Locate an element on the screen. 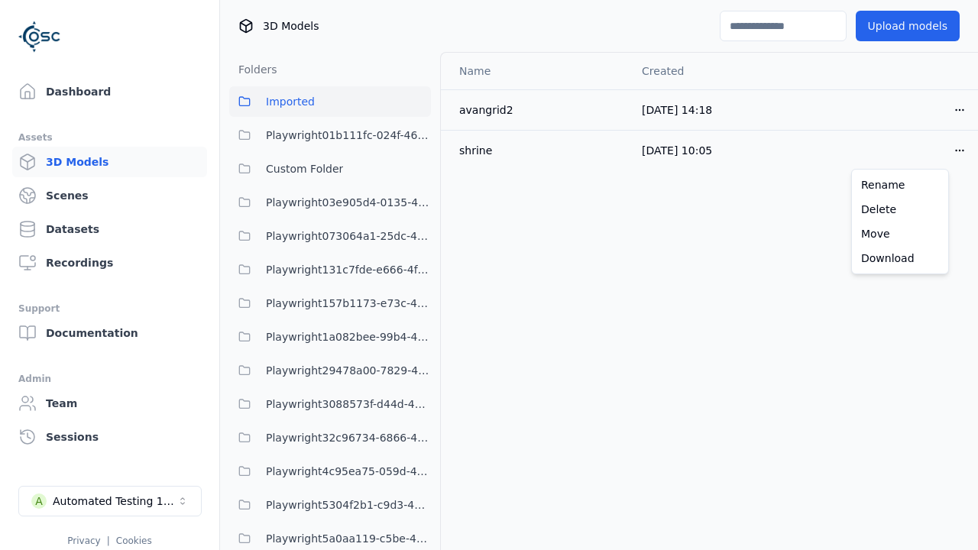  a: Delete is located at coordinates (900, 209).